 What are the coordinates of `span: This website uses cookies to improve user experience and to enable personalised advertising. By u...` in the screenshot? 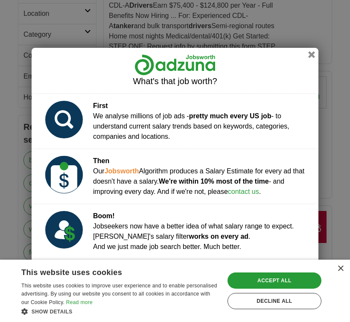 It's located at (119, 294).